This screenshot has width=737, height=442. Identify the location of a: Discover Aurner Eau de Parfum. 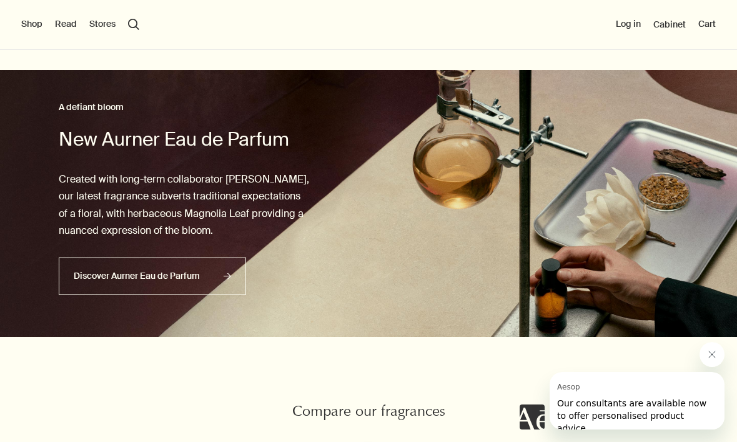
(152, 276).